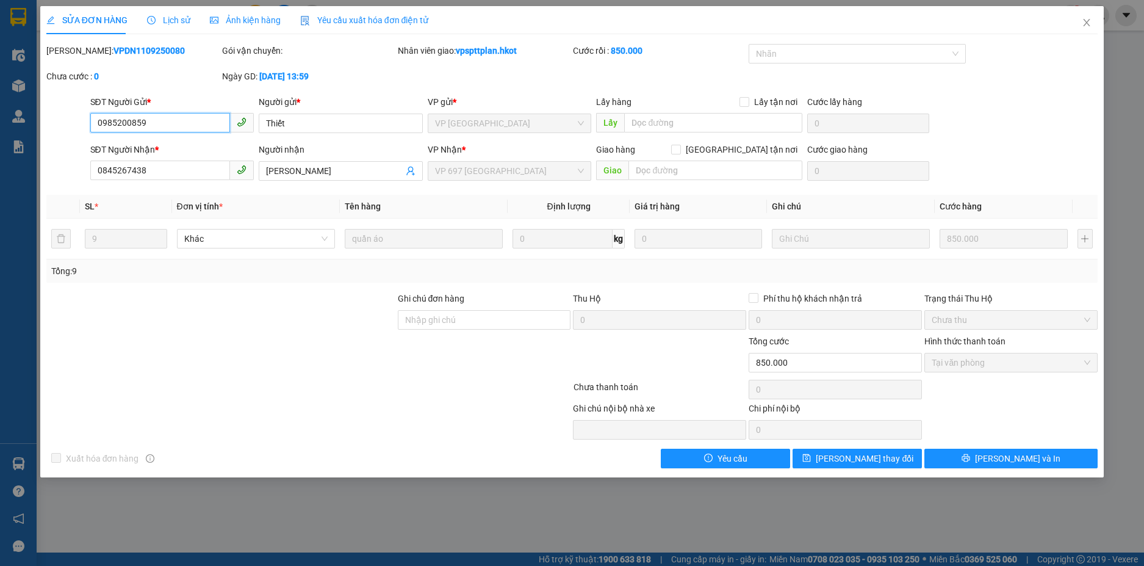 The image size is (1144, 566). Describe the element at coordinates (247, 271) in the screenshot. I see `div: Tổng: 9` at that location.